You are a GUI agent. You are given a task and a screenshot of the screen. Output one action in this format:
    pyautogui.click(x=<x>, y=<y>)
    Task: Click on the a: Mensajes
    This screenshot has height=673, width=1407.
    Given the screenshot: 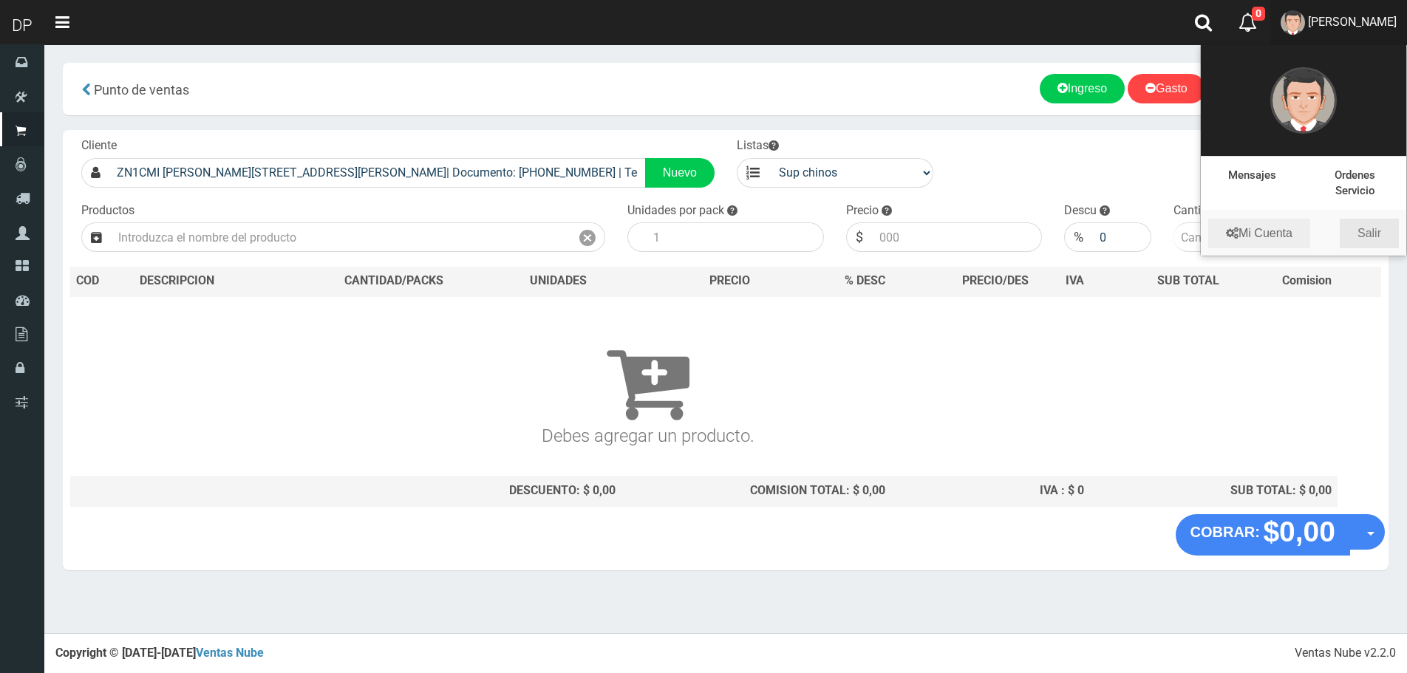 What is the action you would take?
    pyautogui.click(x=1252, y=175)
    